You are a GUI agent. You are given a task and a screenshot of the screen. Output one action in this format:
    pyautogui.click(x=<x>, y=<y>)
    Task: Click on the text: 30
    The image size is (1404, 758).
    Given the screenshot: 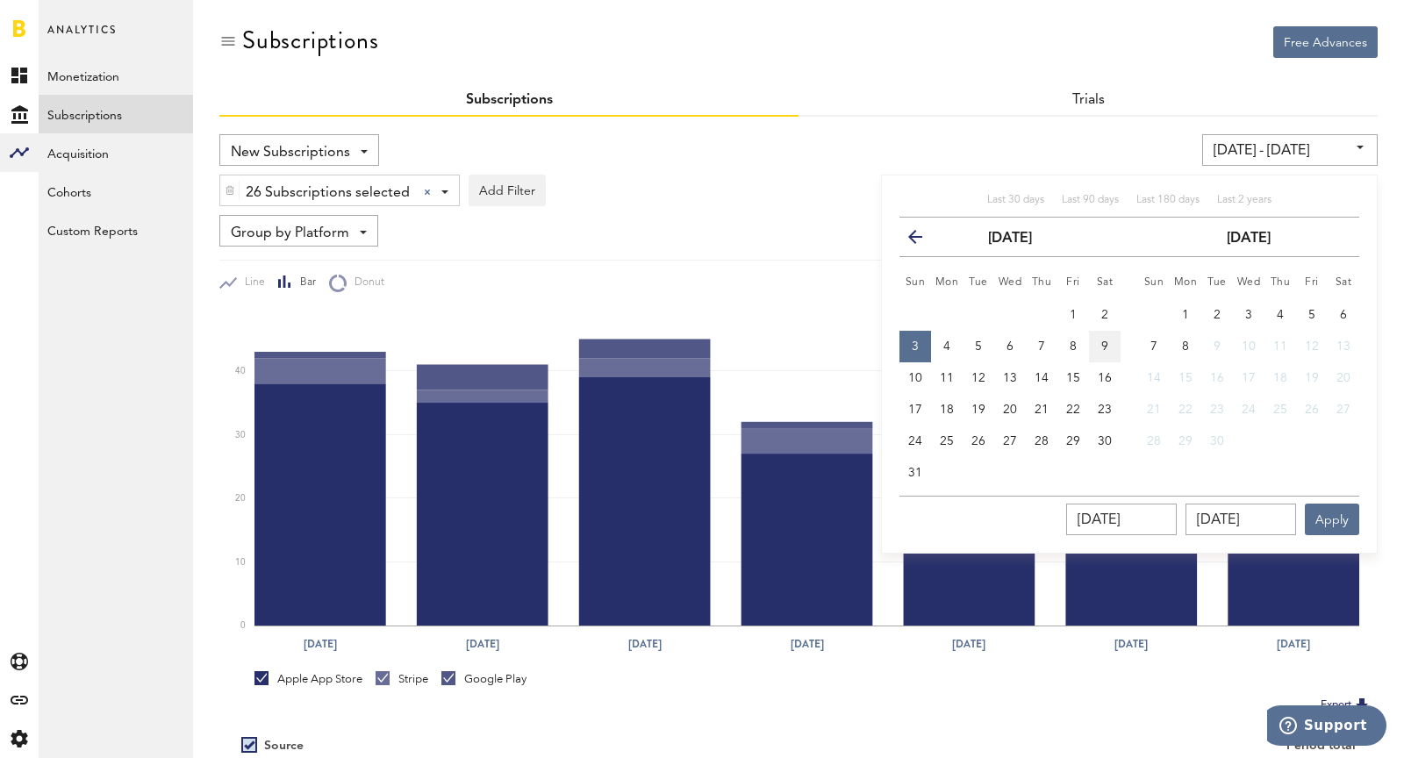 What is the action you would take?
    pyautogui.click(x=240, y=435)
    